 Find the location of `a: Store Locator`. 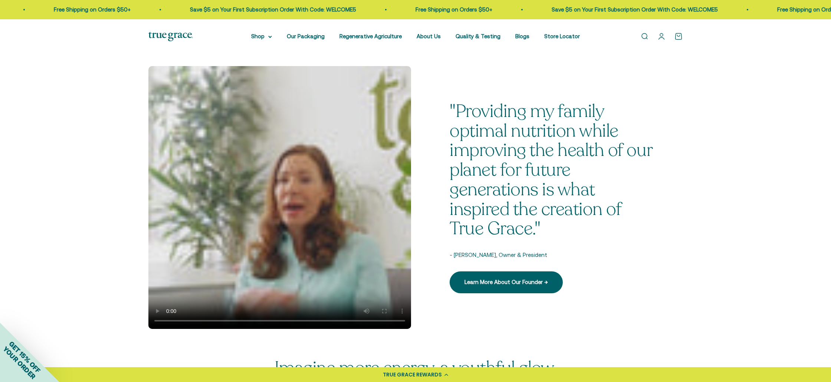

a: Store Locator is located at coordinates (562, 36).